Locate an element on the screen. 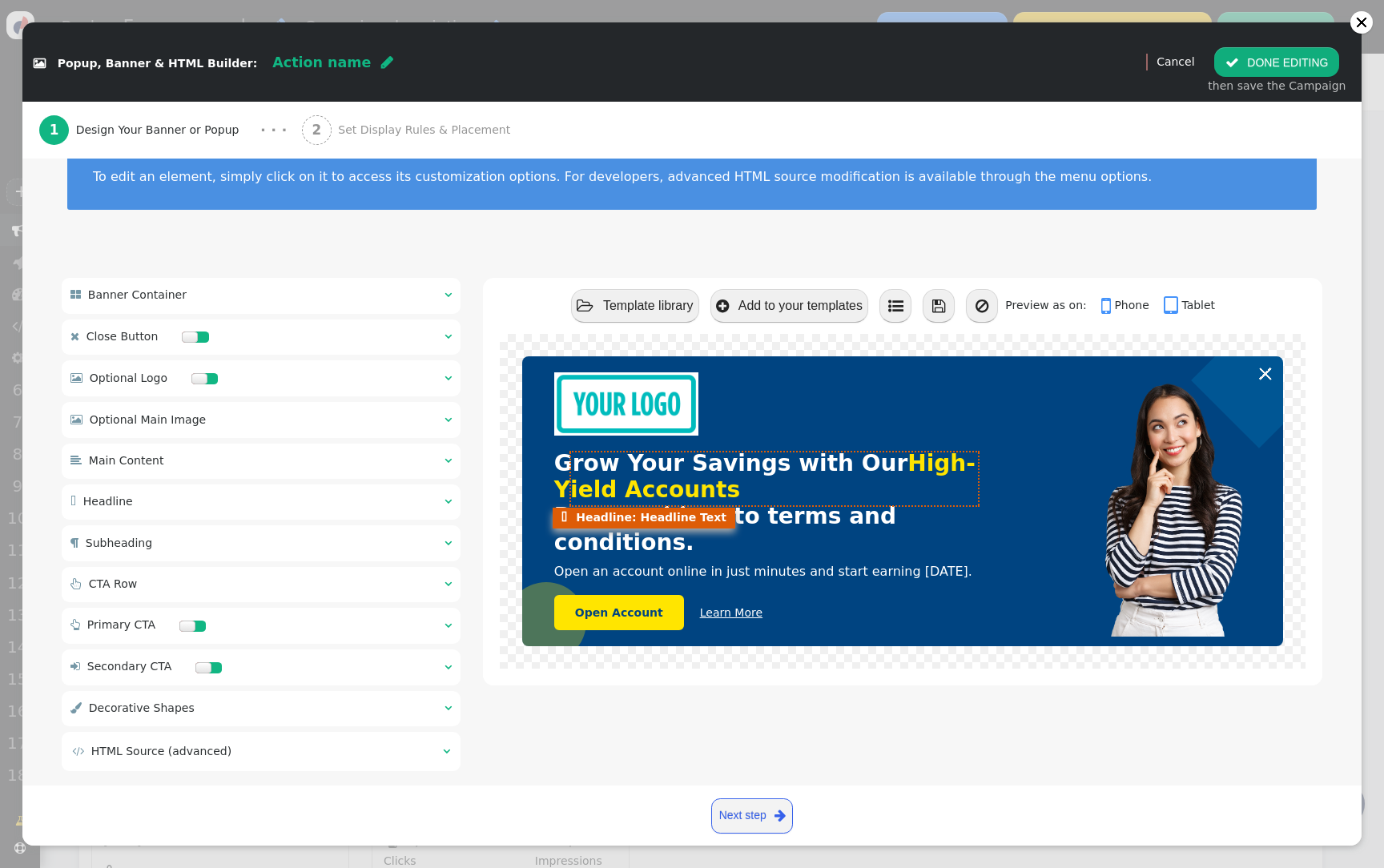  b: 1 is located at coordinates (55, 130).